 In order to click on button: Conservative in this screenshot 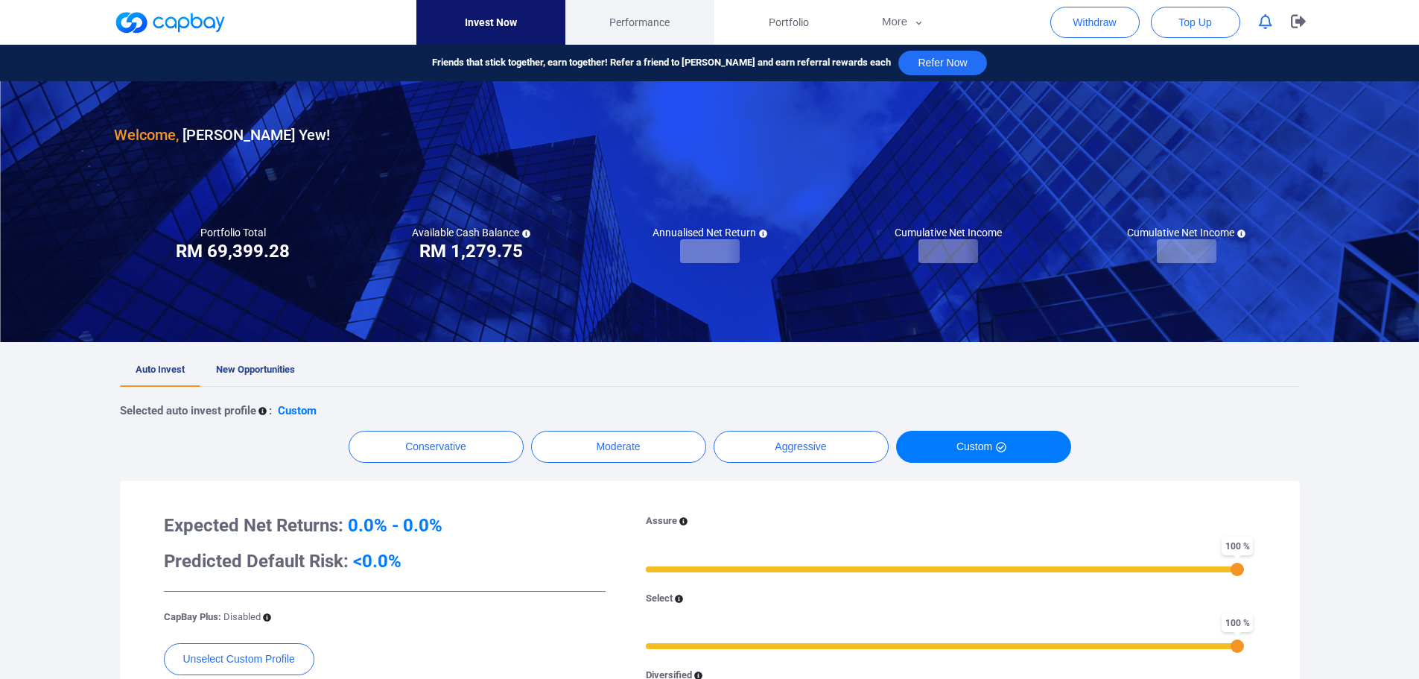, I will do `click(436, 446)`.